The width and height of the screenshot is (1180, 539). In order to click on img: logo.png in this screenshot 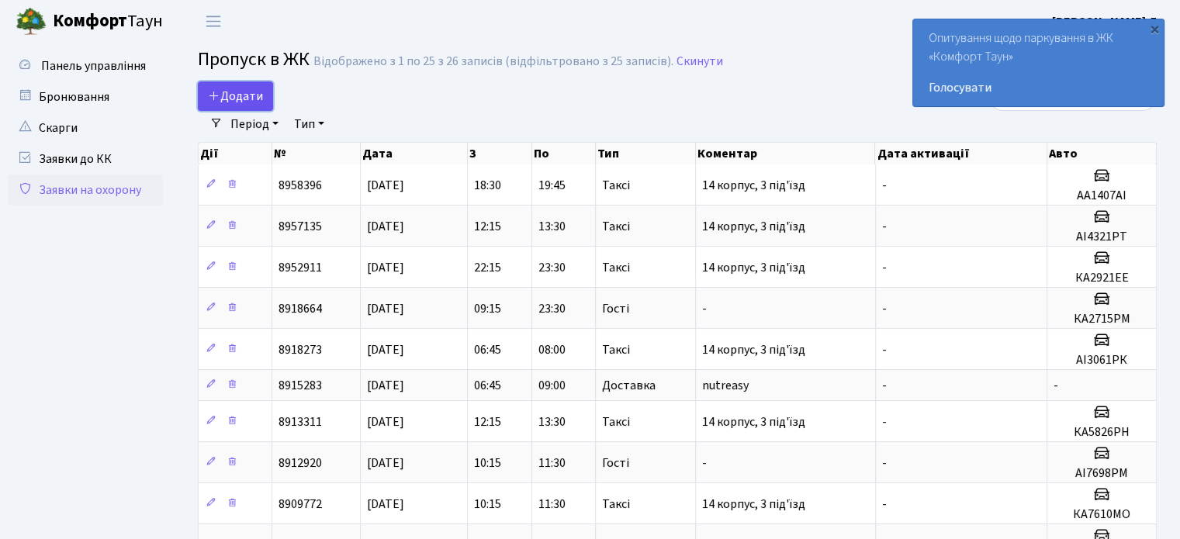, I will do `click(31, 22)`.